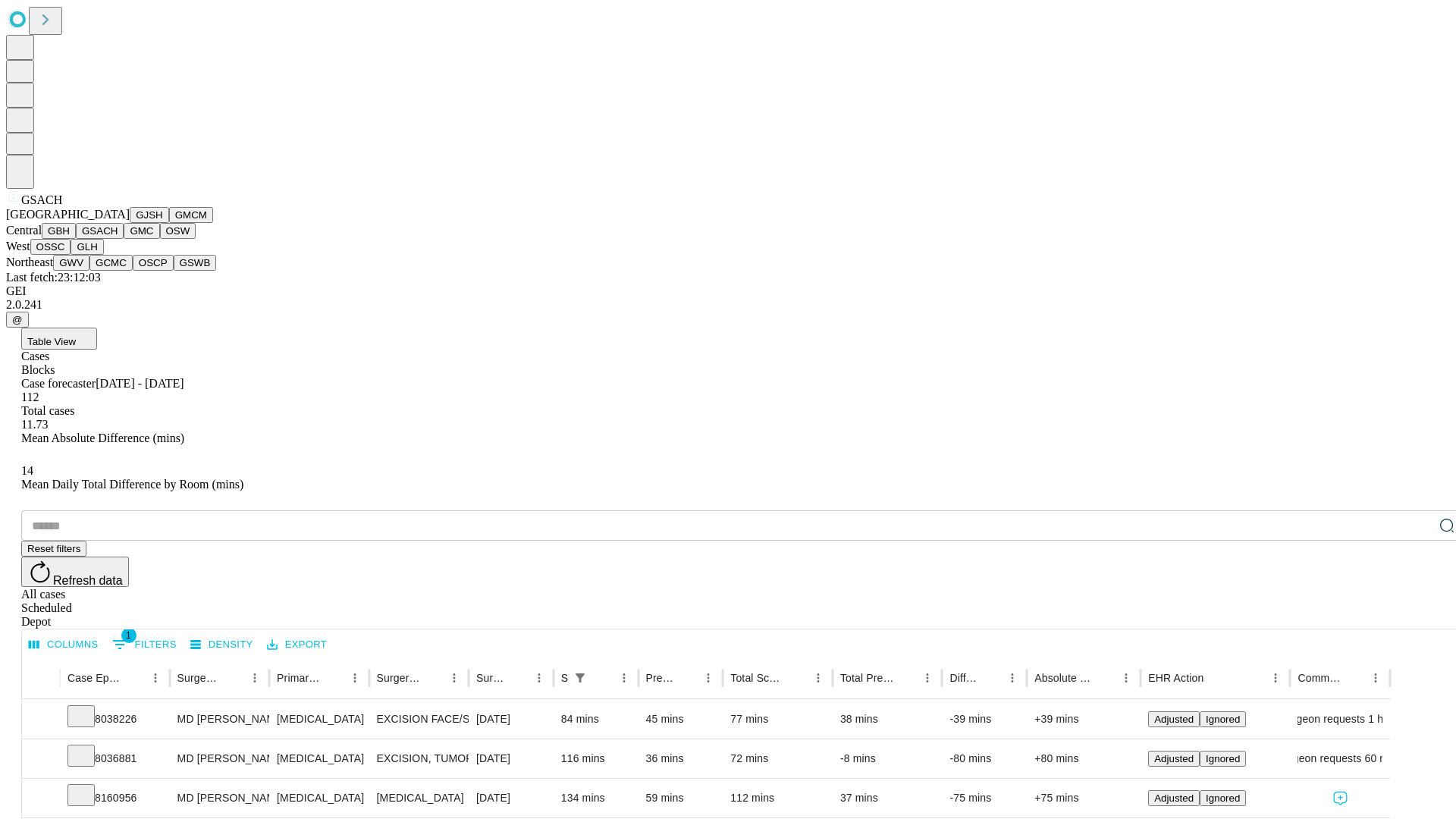 This screenshot has width=1456, height=819. Describe the element at coordinates (963, 678) in the screenshot. I see `div: Difference` at that location.